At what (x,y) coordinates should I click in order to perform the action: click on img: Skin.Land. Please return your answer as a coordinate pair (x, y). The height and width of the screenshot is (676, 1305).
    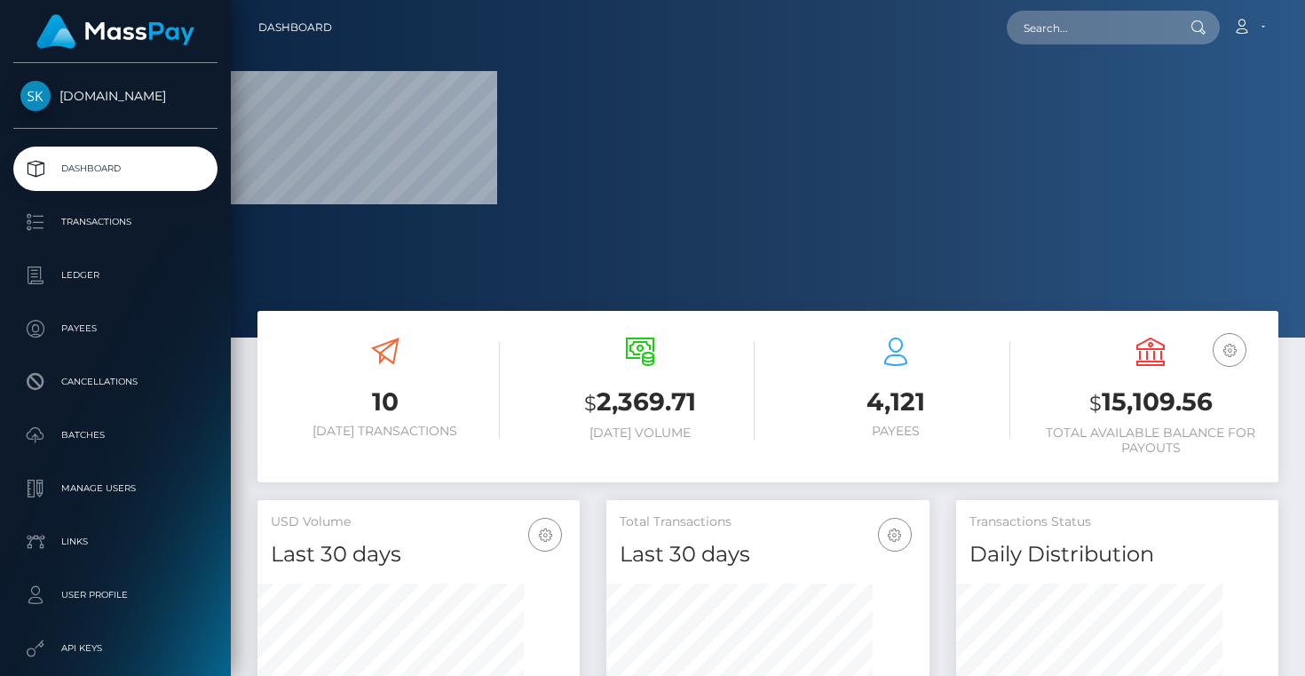
    Looking at the image, I should click on (36, 96).